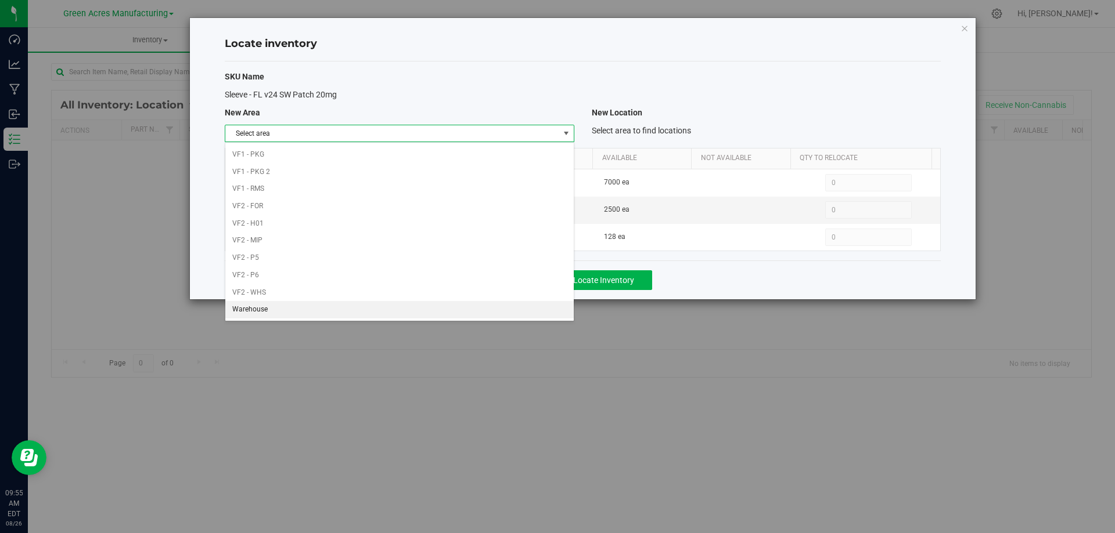 This screenshot has width=1115, height=533. I want to click on a: Available, so click(644, 158).